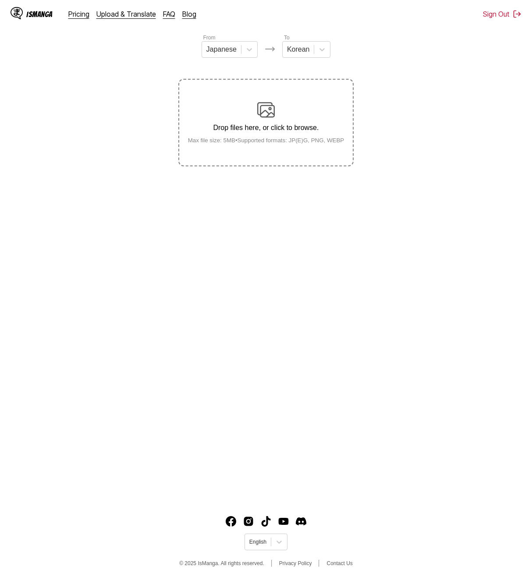 This screenshot has height=580, width=532. Describe the element at coordinates (79, 14) in the screenshot. I see `a: Pricing` at that location.